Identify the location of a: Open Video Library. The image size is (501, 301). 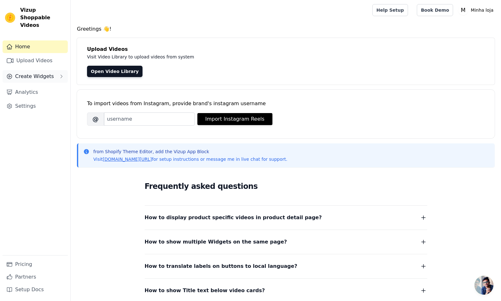
(115, 71).